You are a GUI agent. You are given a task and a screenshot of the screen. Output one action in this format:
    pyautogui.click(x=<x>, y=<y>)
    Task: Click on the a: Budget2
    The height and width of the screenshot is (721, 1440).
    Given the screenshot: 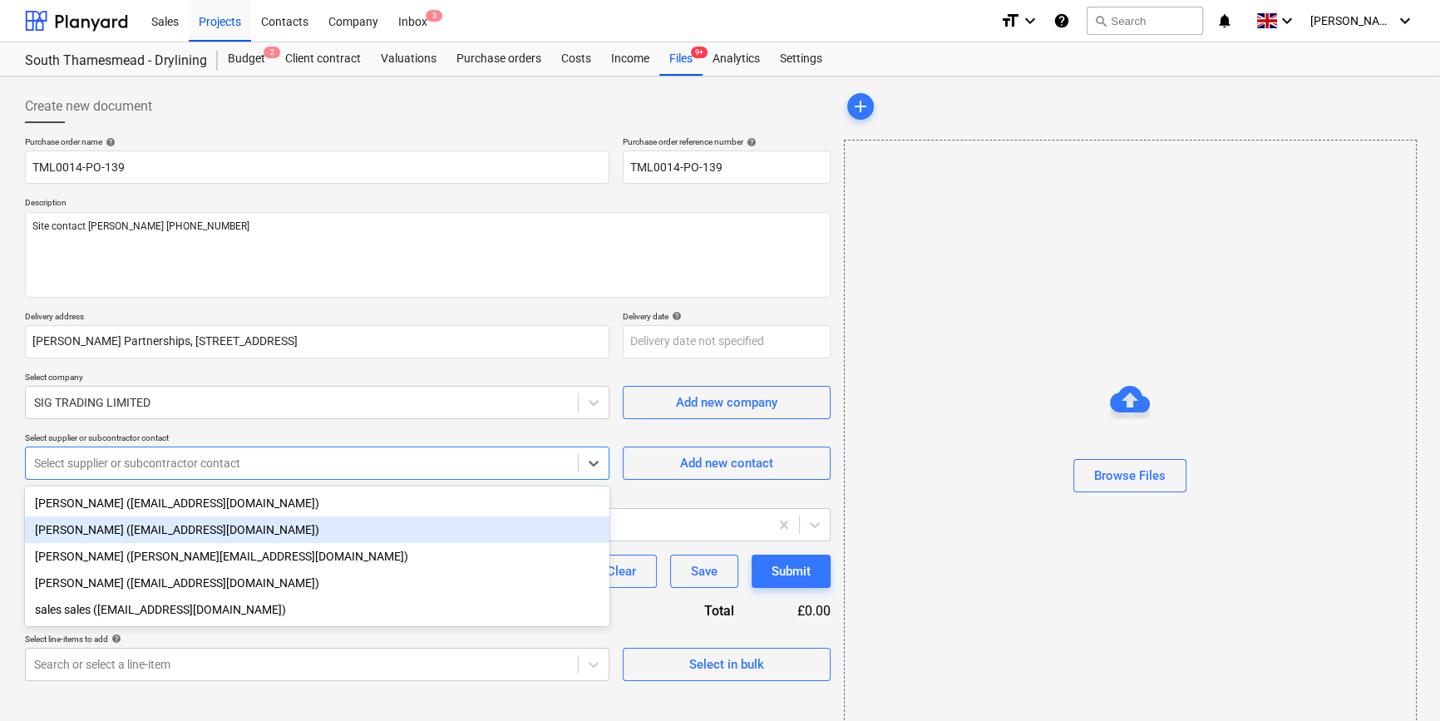 What is the action you would take?
    pyautogui.click(x=246, y=59)
    